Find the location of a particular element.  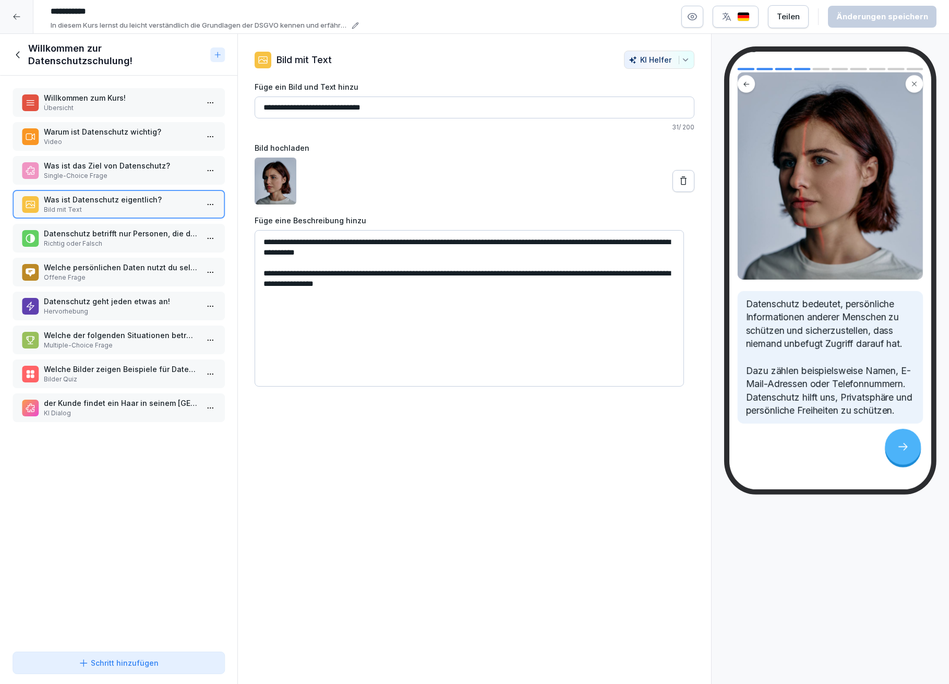

button: KI Helfer is located at coordinates (659, 59).